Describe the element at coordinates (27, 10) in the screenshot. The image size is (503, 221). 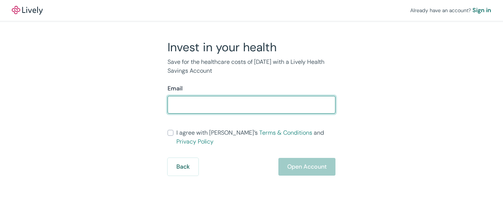
I see `img: Lively` at that location.